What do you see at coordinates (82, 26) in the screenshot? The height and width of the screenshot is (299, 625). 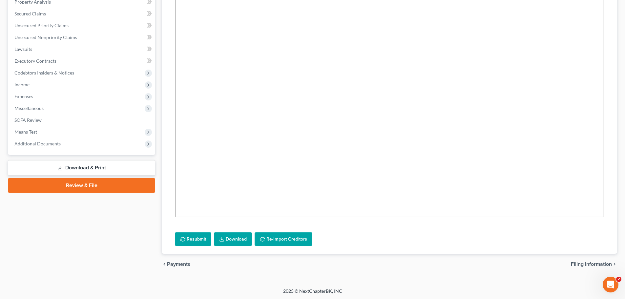 I see `a: Unsecured Priority Claims` at bounding box center [82, 26].